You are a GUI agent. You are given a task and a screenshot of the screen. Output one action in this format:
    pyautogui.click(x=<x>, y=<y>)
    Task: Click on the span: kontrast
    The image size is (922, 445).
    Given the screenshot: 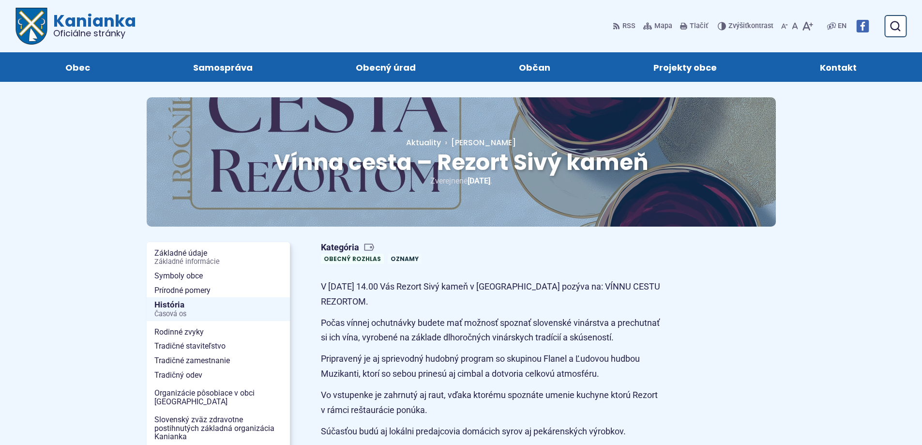 What is the action you would take?
    pyautogui.click(x=751, y=26)
    